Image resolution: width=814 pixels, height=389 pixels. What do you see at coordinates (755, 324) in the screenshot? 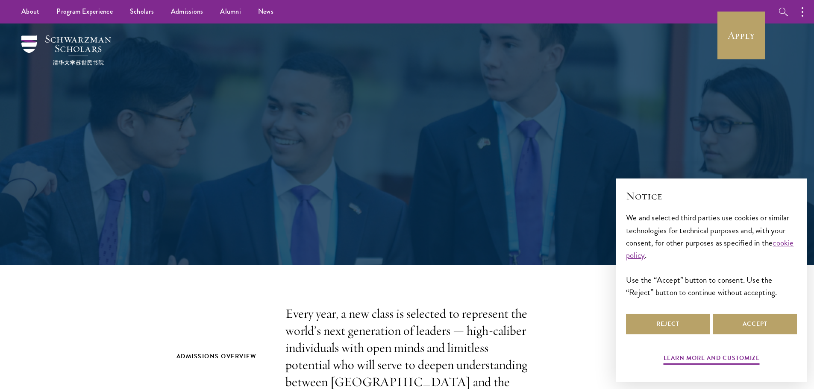
I see `button: Accept` at bounding box center [755, 324].